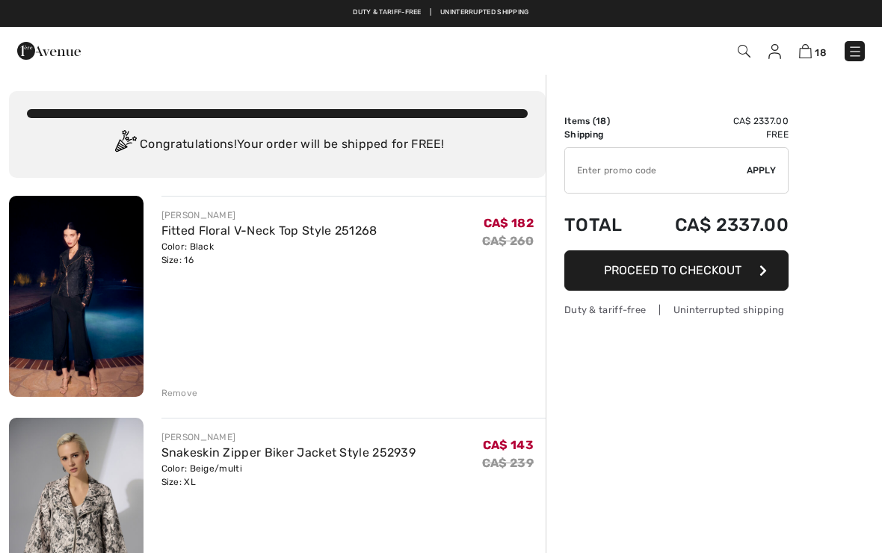  Describe the element at coordinates (277, 145) in the screenshot. I see `div: Congratulations! Your order will be shipped for FREE!` at that location.